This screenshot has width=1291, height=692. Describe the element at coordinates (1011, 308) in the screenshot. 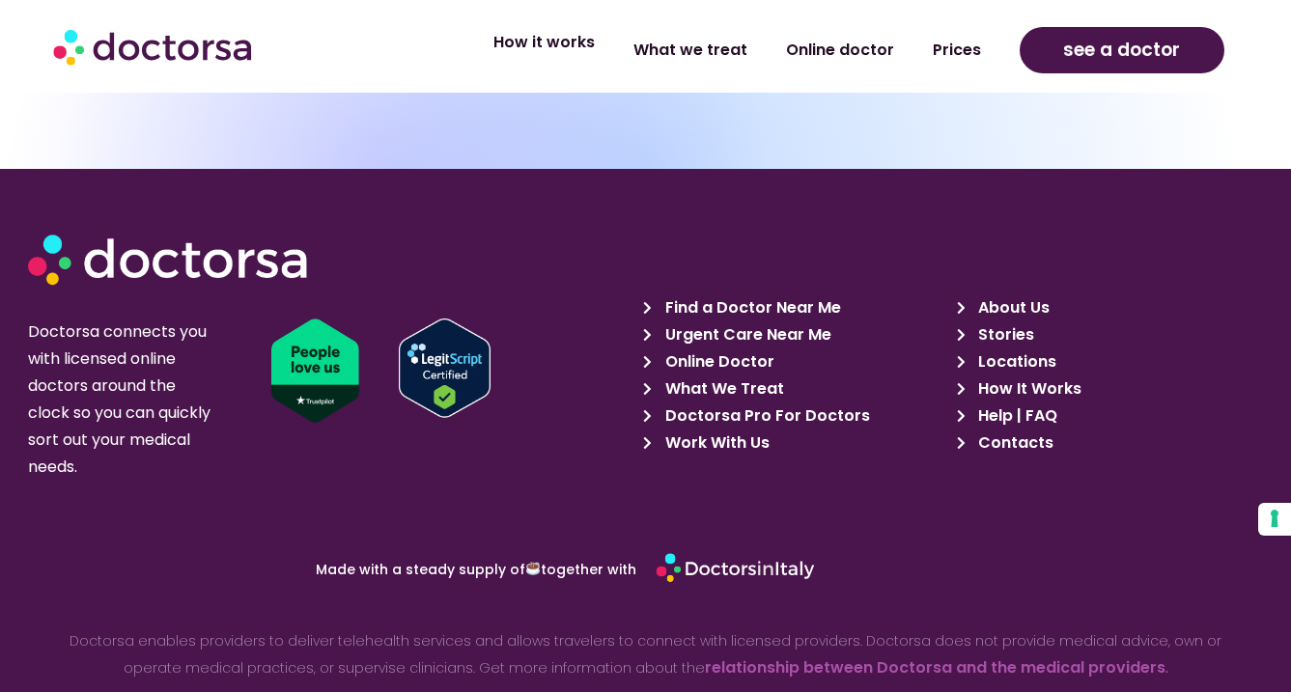

I see `span: About Us` at that location.